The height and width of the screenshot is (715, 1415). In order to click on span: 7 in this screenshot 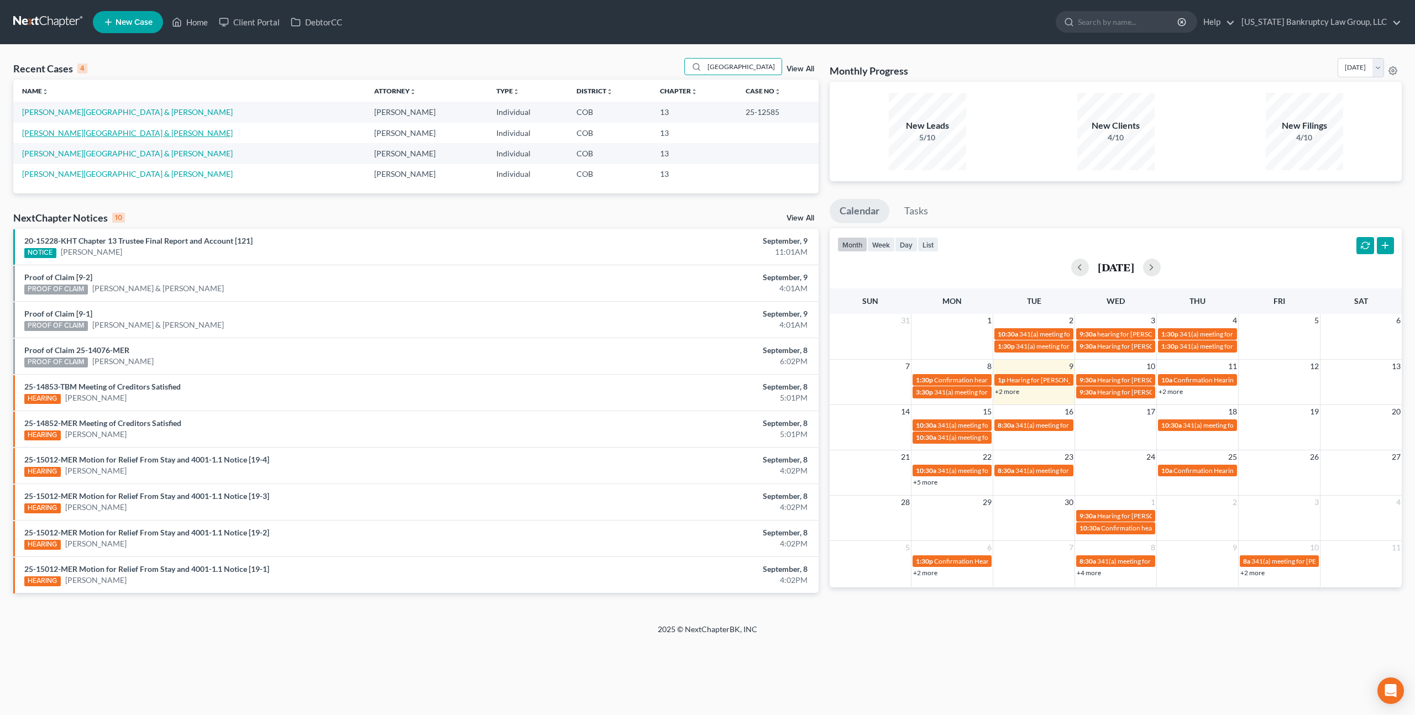, I will do `click(907, 366)`.